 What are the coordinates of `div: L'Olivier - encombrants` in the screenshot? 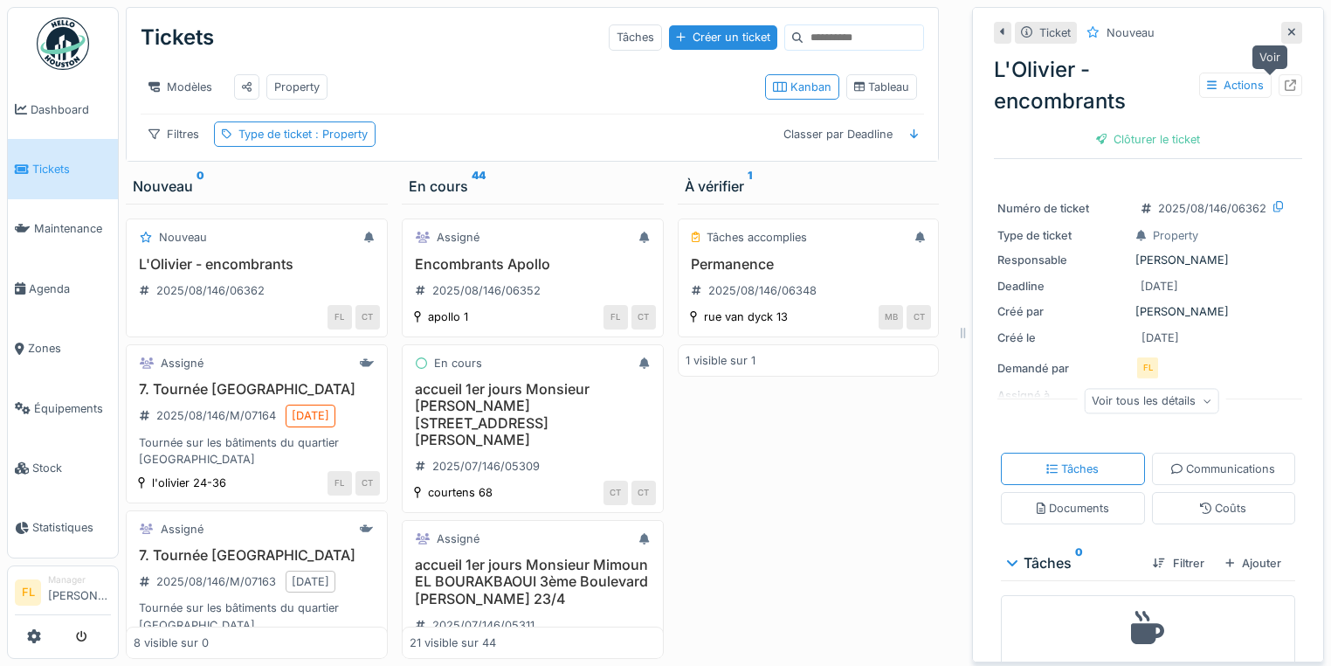 It's located at (1148, 86).